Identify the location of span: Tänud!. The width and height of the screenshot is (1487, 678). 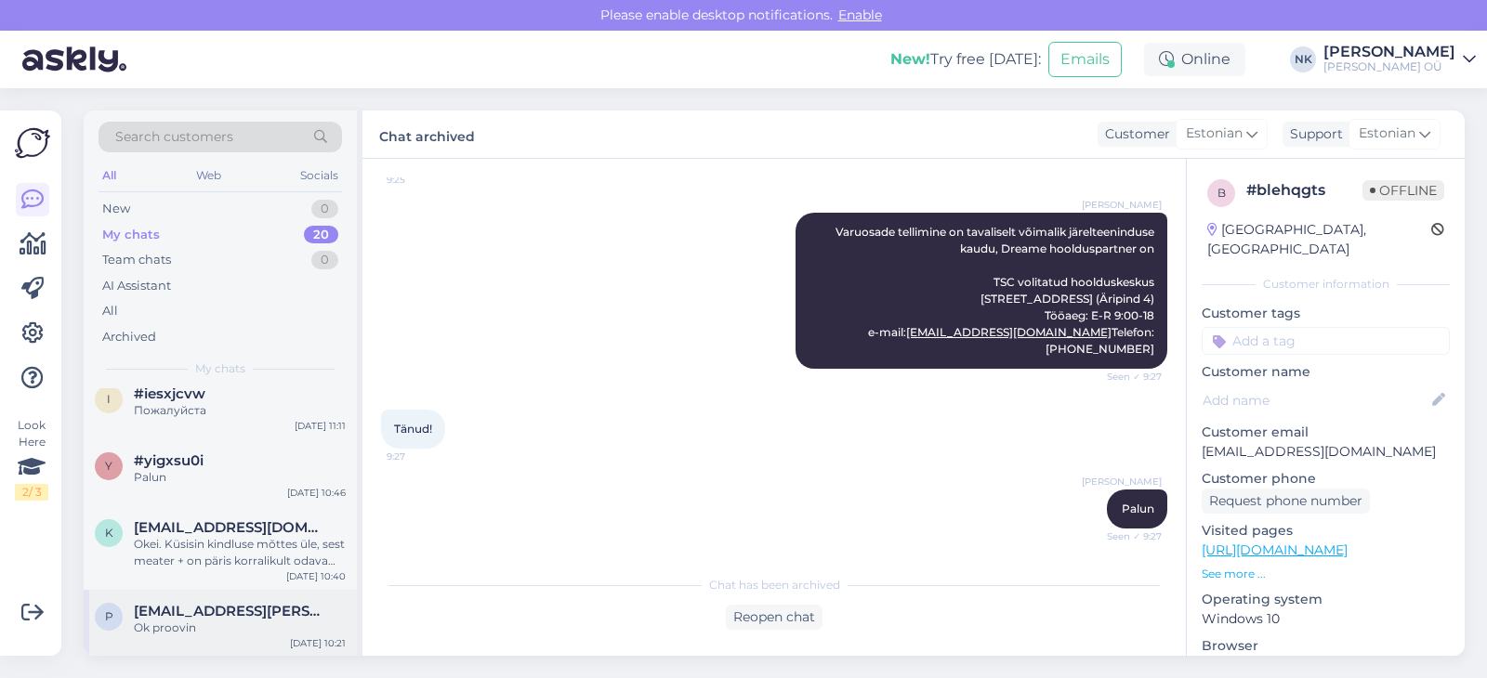
(413, 428).